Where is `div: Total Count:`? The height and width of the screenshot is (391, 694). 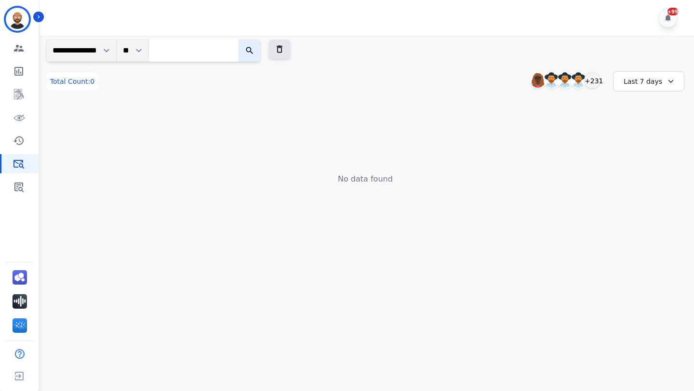 div: Total Count: is located at coordinates (72, 81).